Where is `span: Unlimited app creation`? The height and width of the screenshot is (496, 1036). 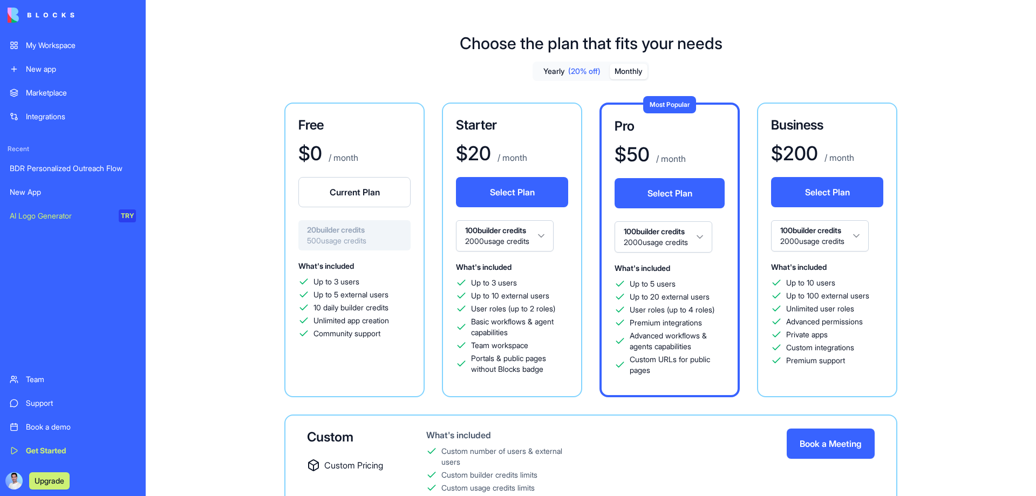 span: Unlimited app creation is located at coordinates (351, 321).